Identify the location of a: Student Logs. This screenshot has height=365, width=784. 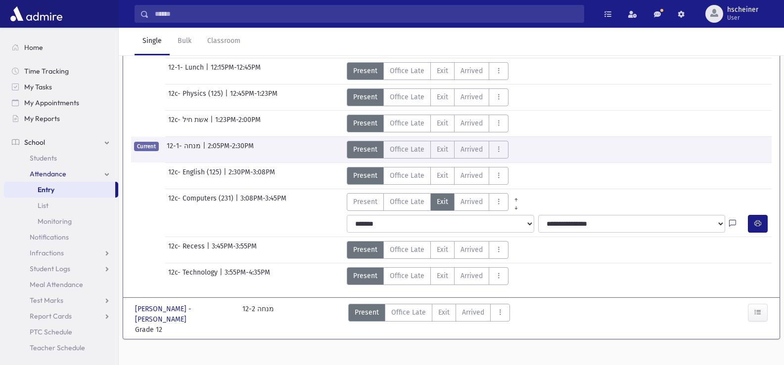
(61, 269).